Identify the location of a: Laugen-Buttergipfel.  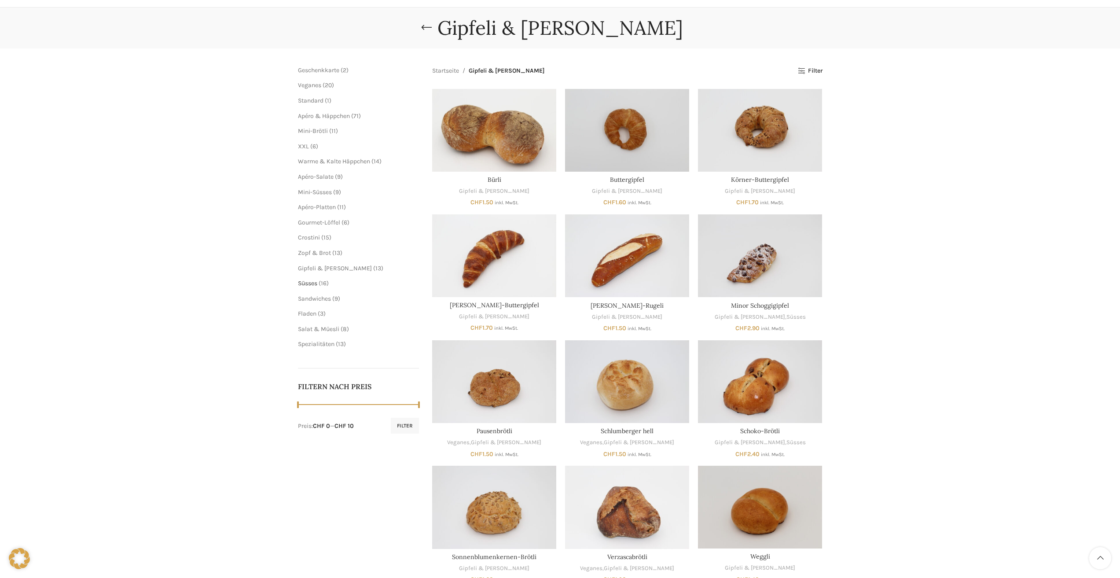
(494, 256).